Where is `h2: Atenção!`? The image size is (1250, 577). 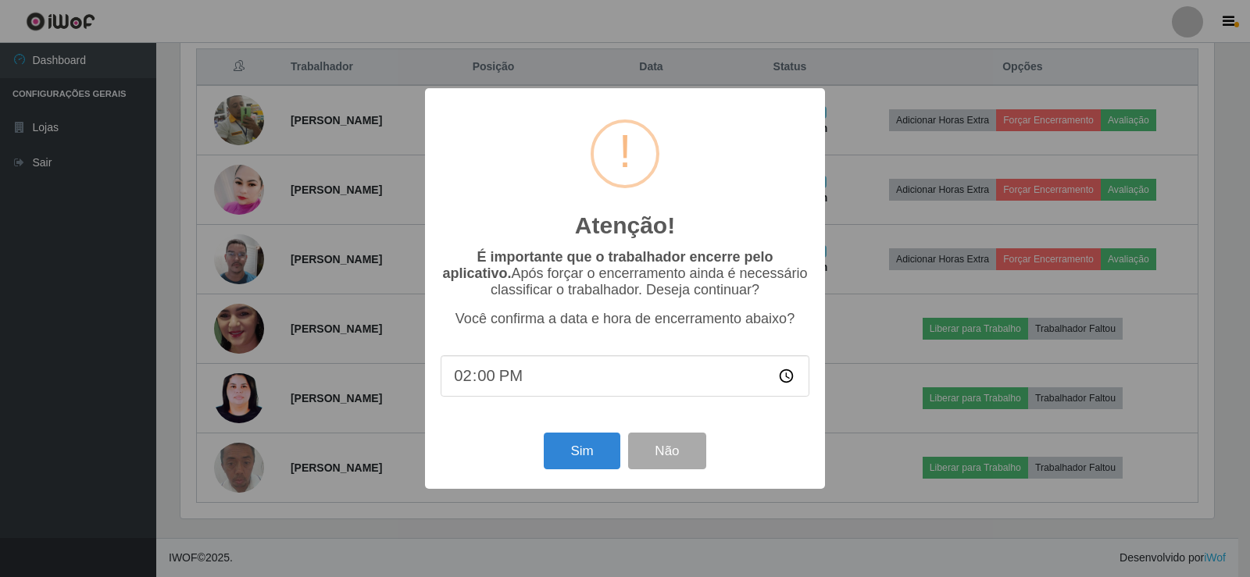 h2: Atenção! is located at coordinates (625, 226).